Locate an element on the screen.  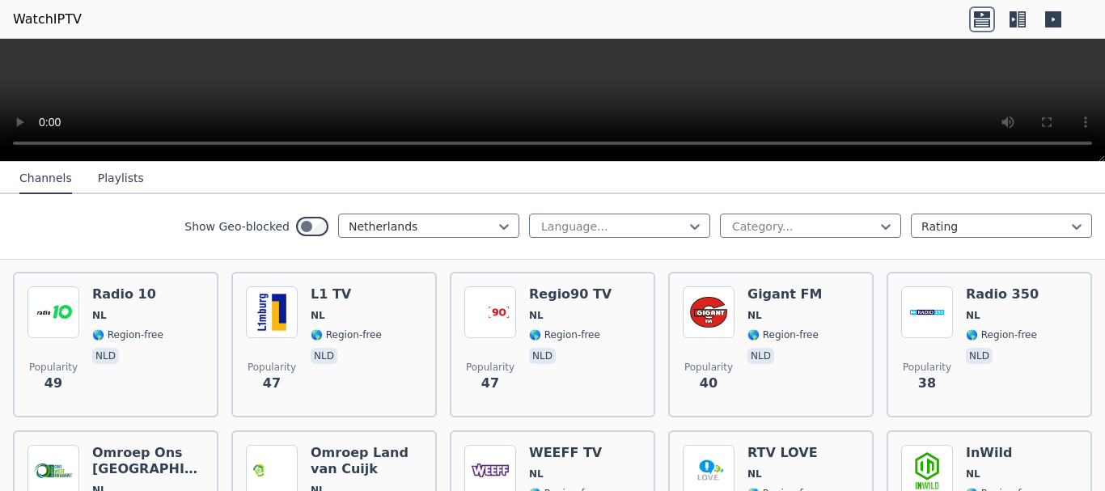
h6: Radio 350 is located at coordinates (1002, 294).